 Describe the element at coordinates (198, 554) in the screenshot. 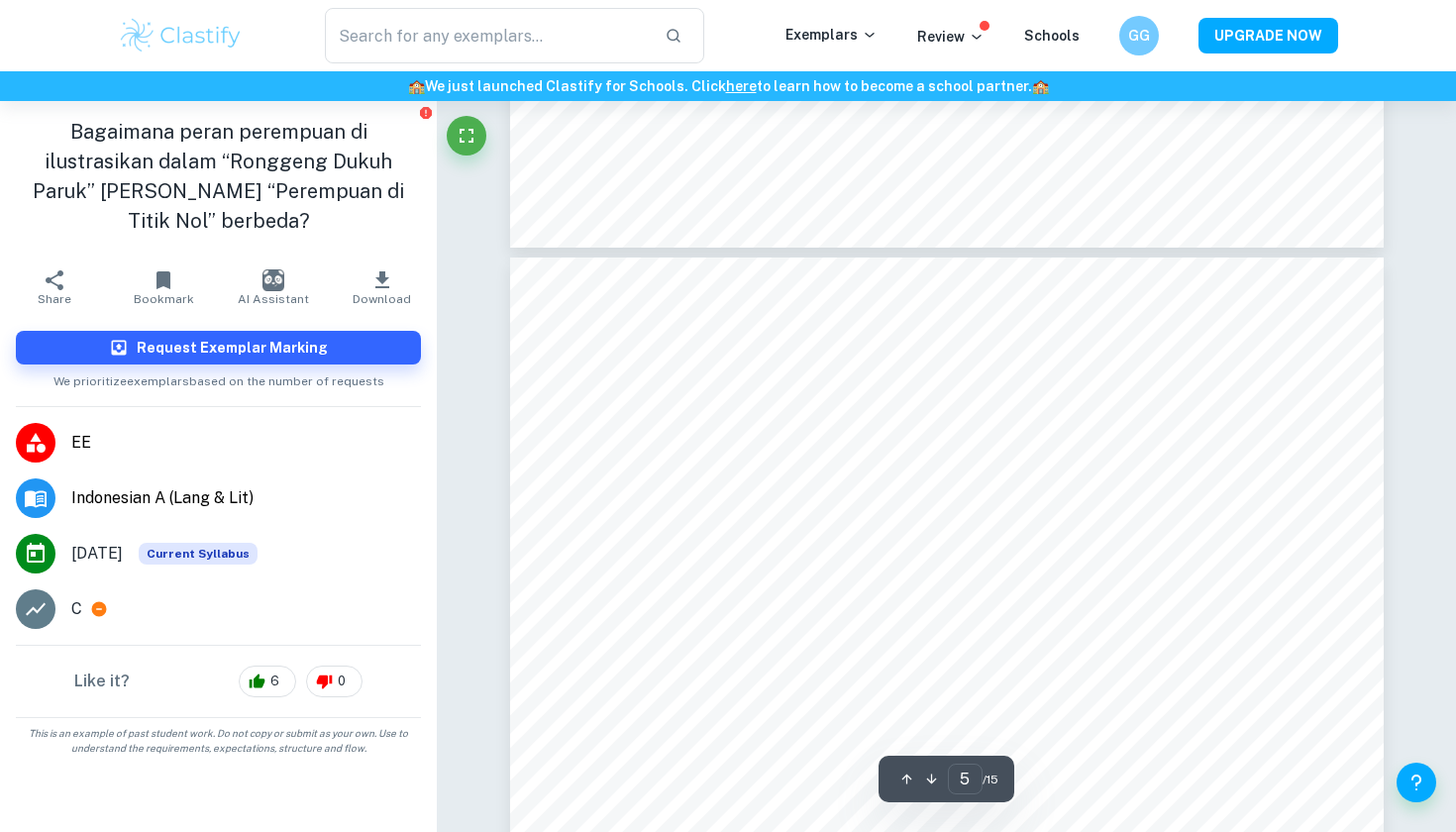

I see `span: Current Syllabus` at that location.